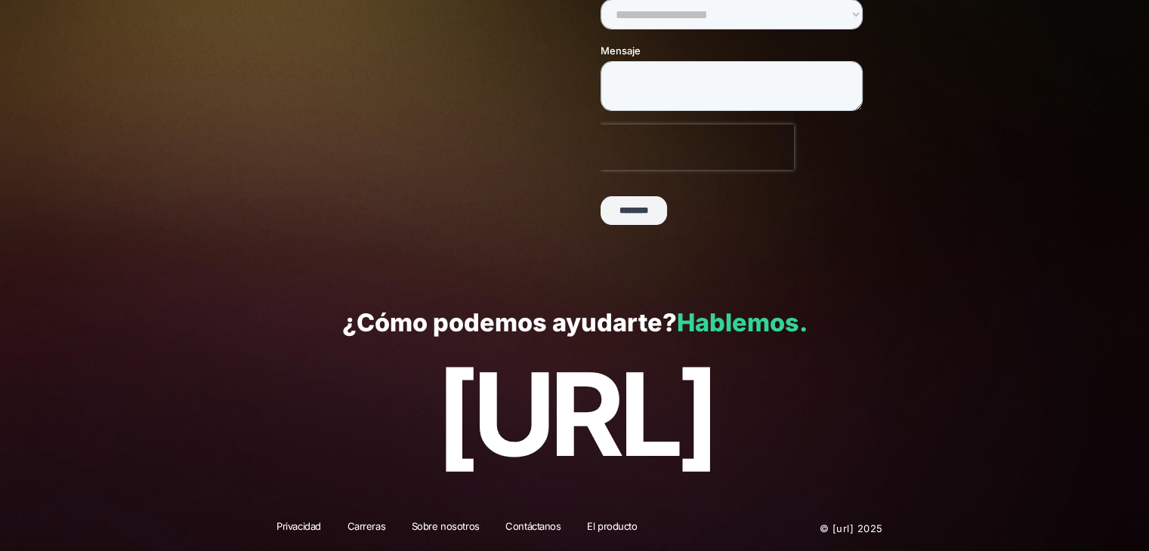 The width and height of the screenshot is (1149, 551). Describe the element at coordinates (446, 529) in the screenshot. I see `a: Sobre nosotros` at that location.